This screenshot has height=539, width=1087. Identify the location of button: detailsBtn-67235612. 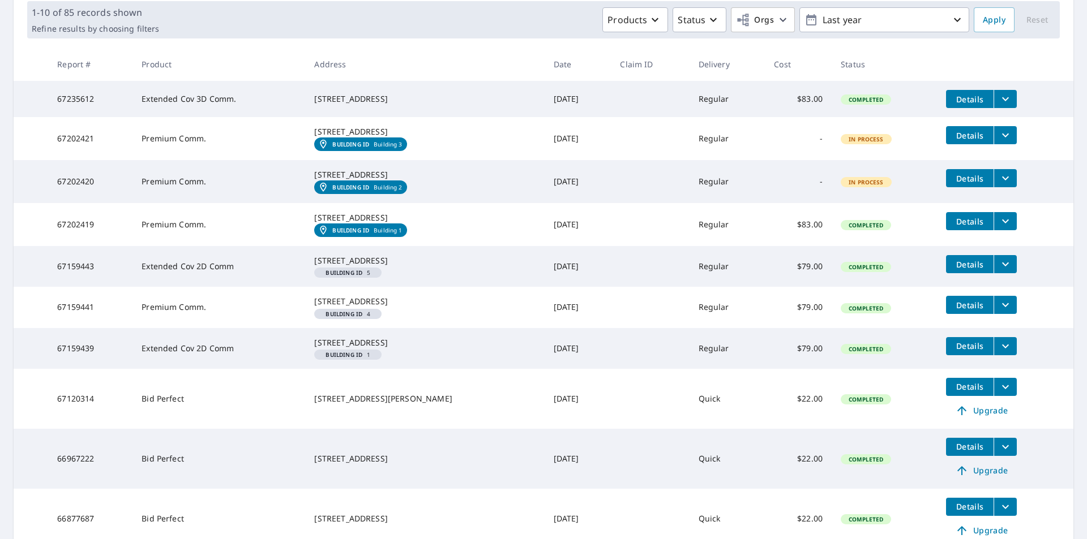
(969, 99).